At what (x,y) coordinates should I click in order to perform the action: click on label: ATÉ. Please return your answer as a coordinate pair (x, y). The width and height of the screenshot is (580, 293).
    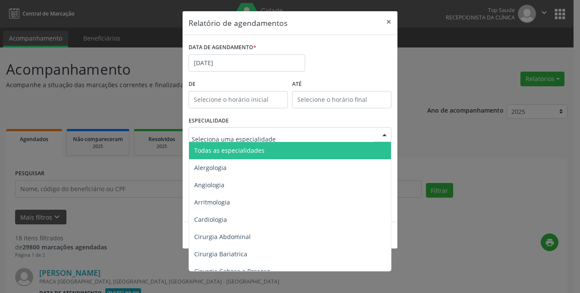
    Looking at the image, I should click on (342, 84).